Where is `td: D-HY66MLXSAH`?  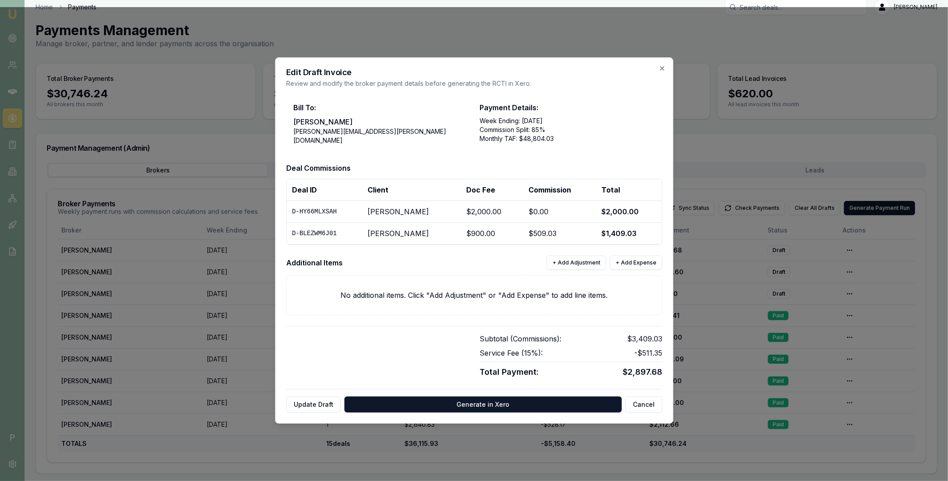
td: D-HY66MLXSAH is located at coordinates (324, 211).